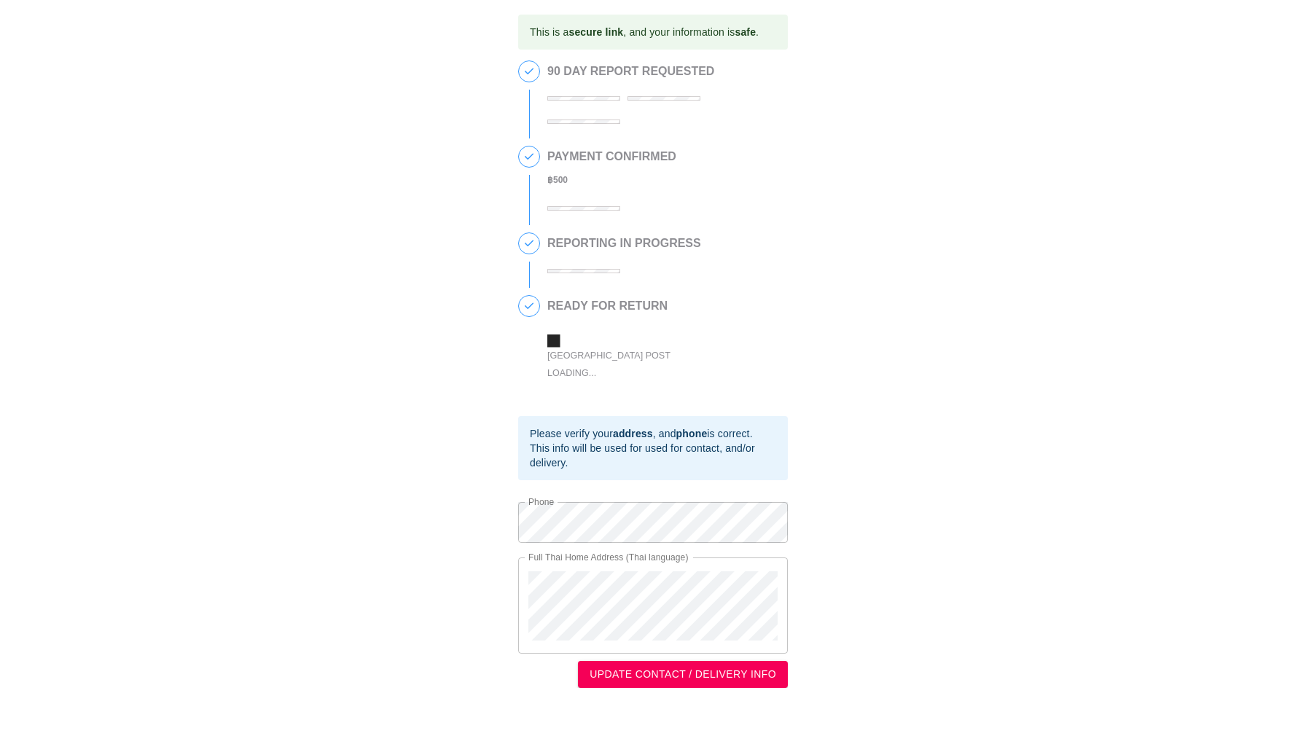  I want to click on span: 1, so click(529, 71).